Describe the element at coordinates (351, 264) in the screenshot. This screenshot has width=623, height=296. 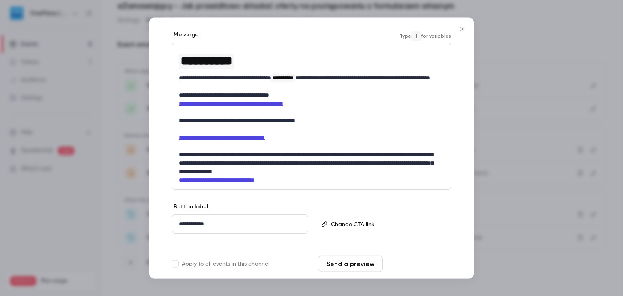
I see `button: Send a preview` at that location.